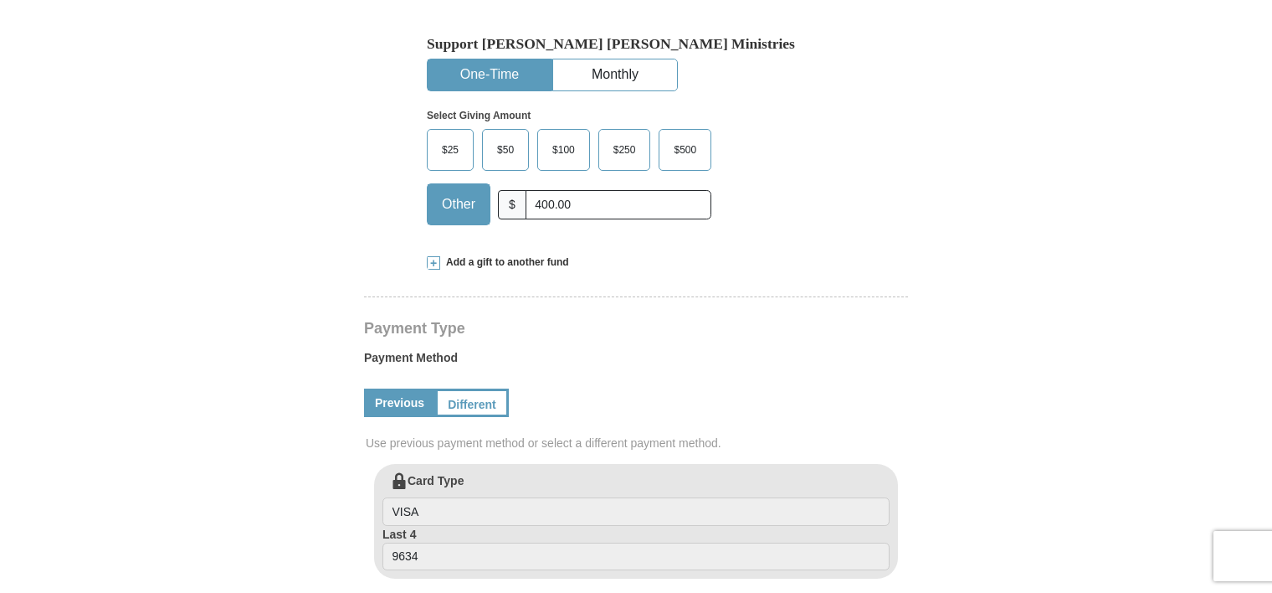 This screenshot has height=593, width=1272. Describe the element at coordinates (479, 116) in the screenshot. I see `strong: Select Giving Amount` at that location.